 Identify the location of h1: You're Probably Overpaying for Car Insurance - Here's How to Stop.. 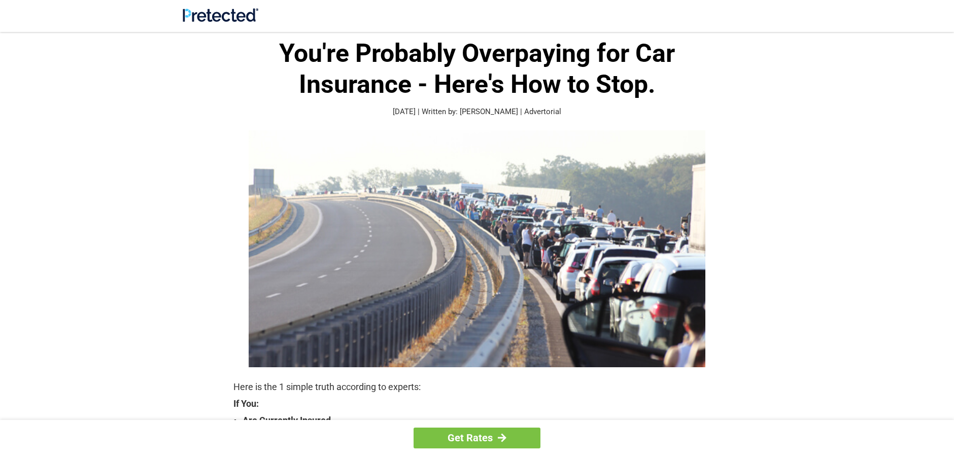
(477, 69).